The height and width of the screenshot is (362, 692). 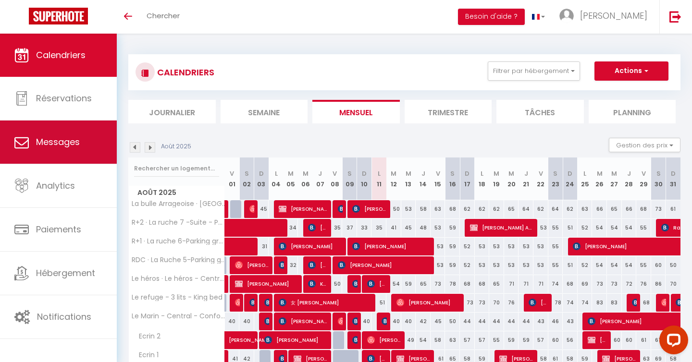 What do you see at coordinates (658, 179) in the screenshot?
I see `th: 30` at bounding box center [658, 179].